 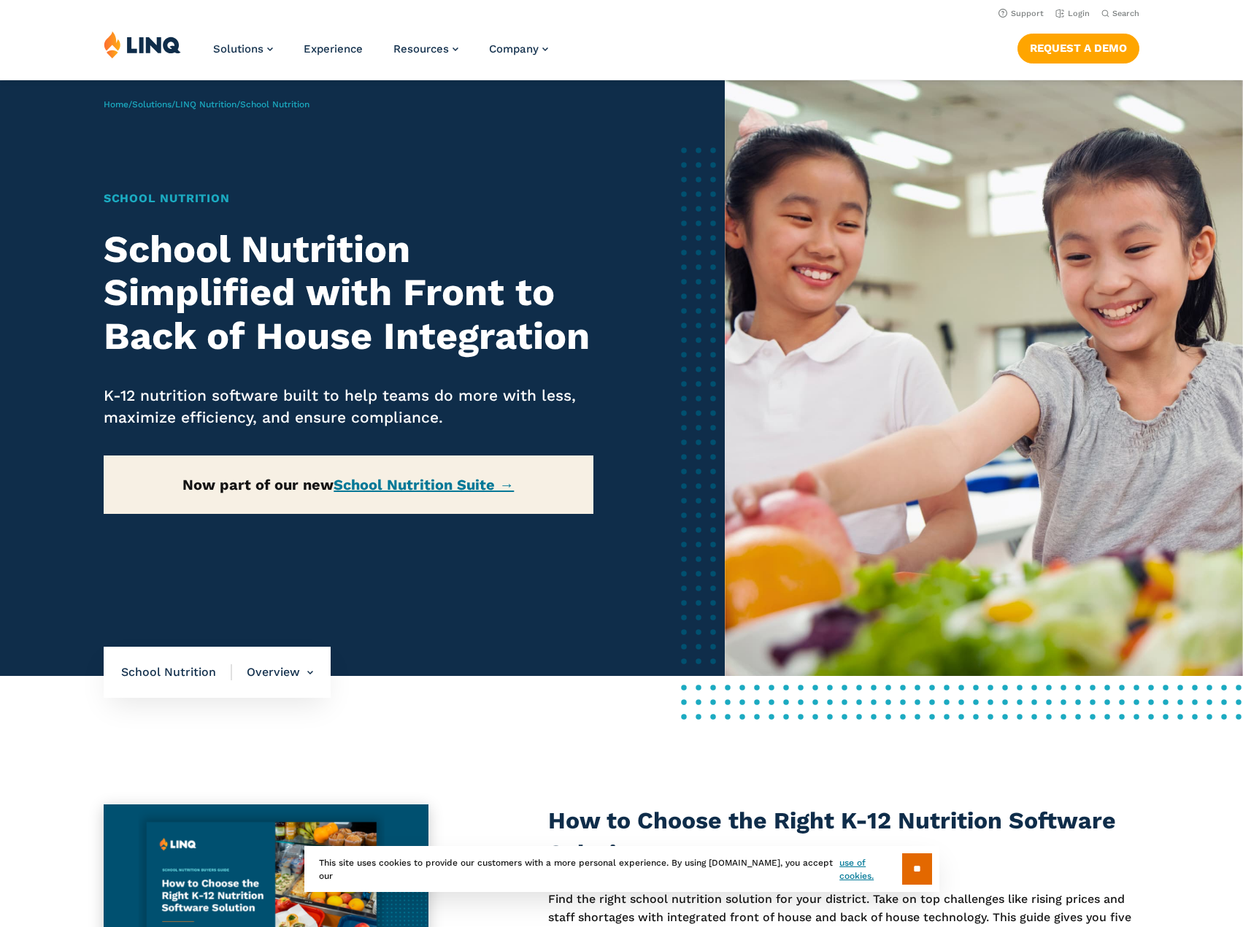 What do you see at coordinates (238, 49) in the screenshot?
I see `span: Solutions` at bounding box center [238, 49].